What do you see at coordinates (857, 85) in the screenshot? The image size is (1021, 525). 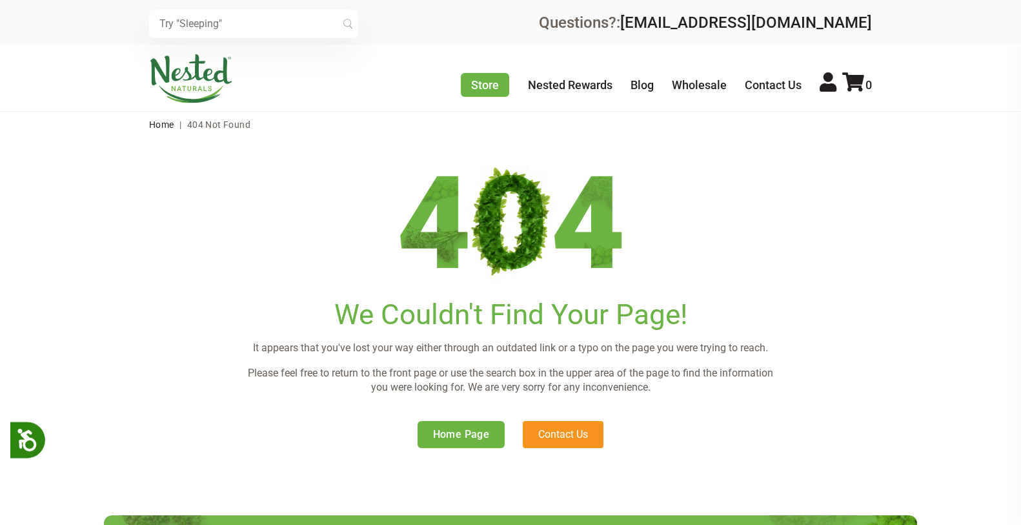 I see `a: 0` at bounding box center [857, 85].